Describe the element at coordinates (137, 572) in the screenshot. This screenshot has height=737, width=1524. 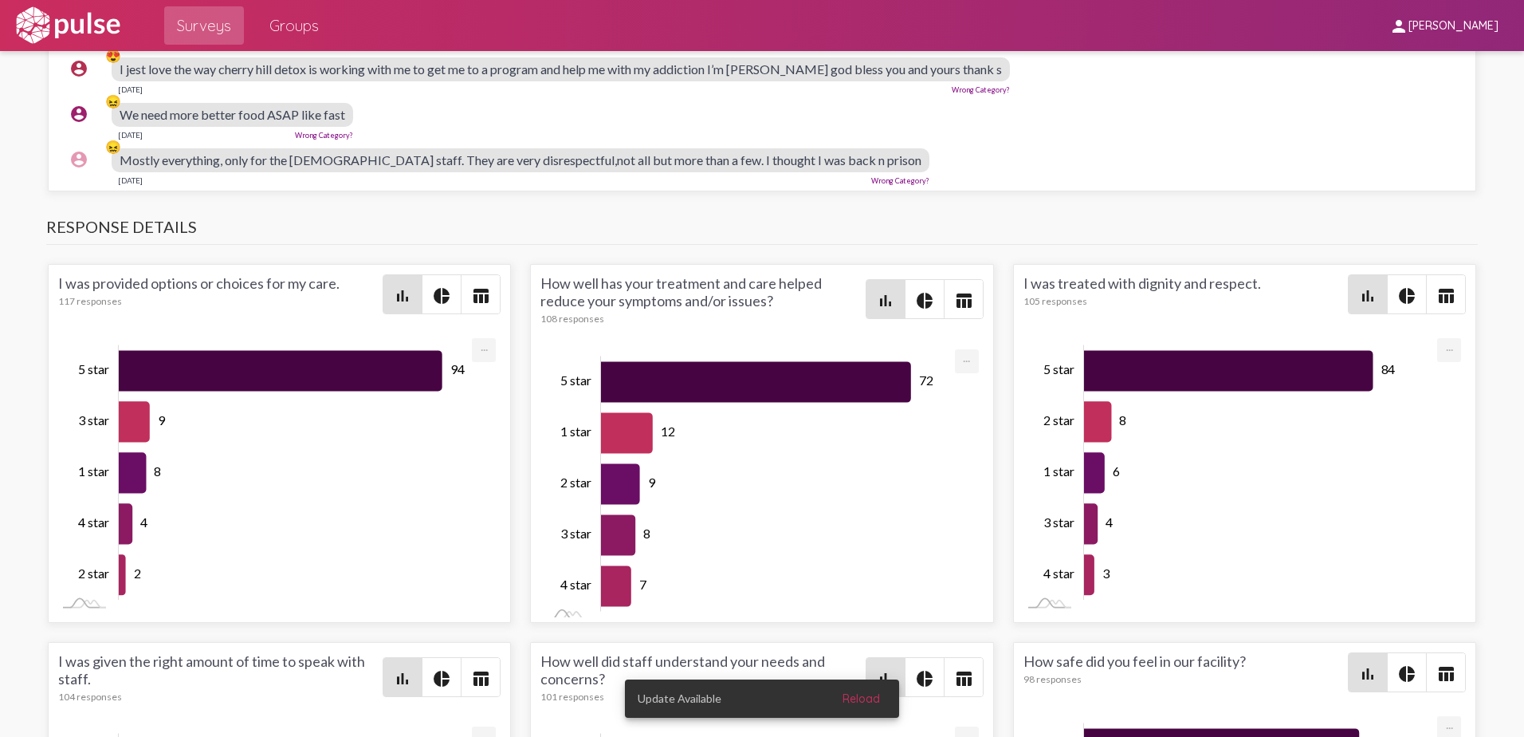
I see `tspan: 2` at that location.